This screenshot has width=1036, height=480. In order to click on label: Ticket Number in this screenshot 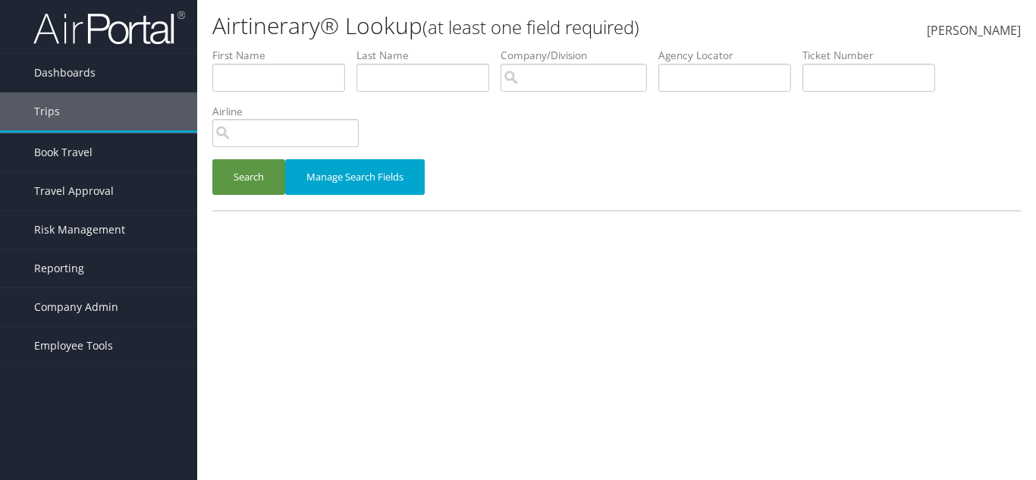, I will do `click(875, 55)`.